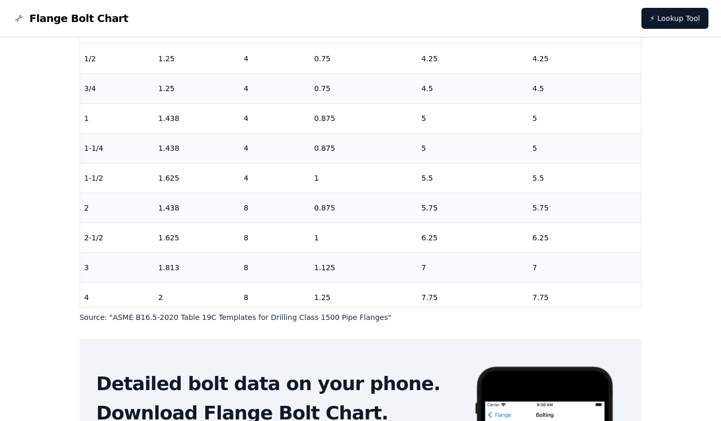 This screenshot has width=721, height=421. I want to click on a: ⚡ Lookup Tool, so click(675, 18).